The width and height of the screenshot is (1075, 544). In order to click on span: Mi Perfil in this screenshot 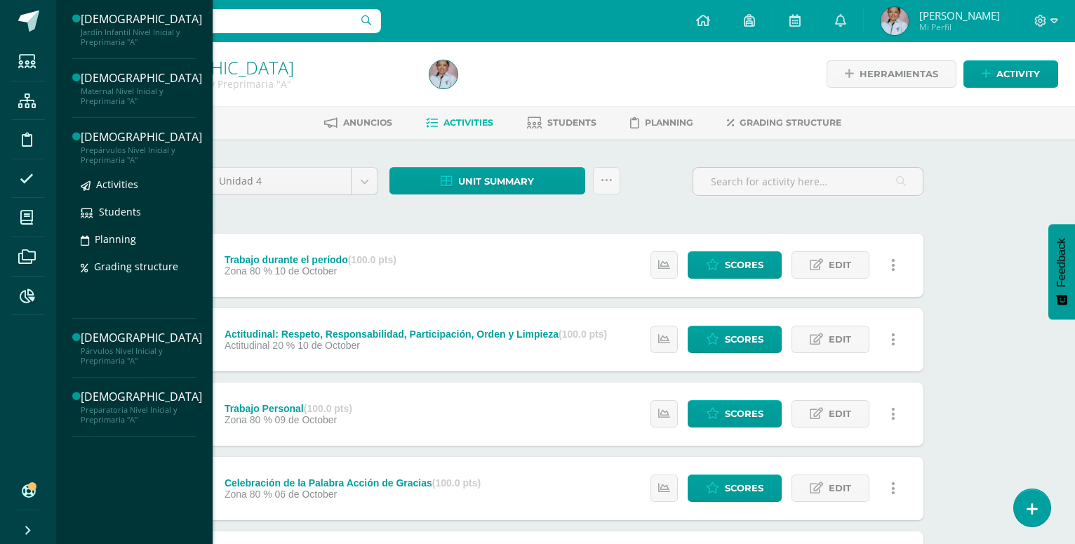, I will do `click(959, 27)`.